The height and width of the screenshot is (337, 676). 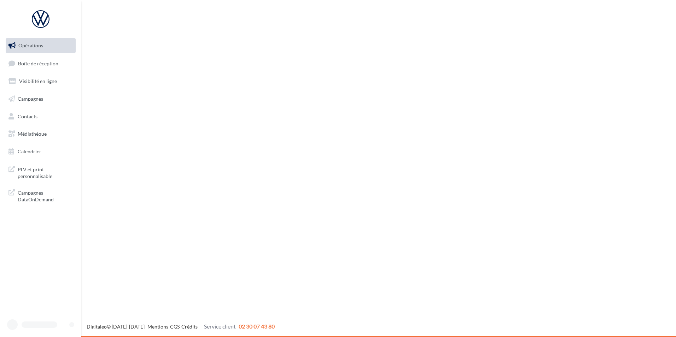 What do you see at coordinates (41, 63) in the screenshot?
I see `a: Boîte de réception` at bounding box center [41, 63].